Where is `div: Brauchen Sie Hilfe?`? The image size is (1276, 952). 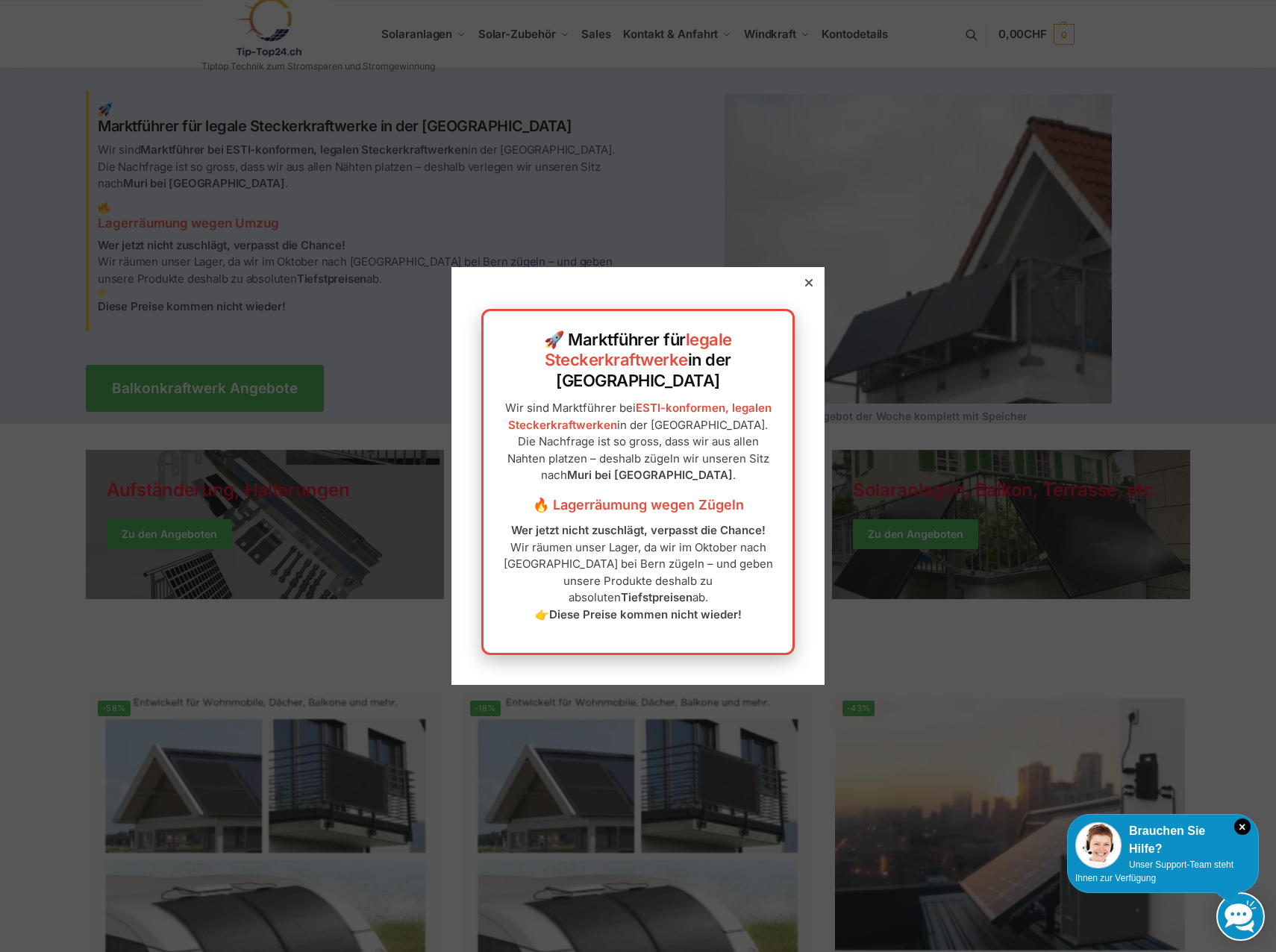
div: Brauchen Sie Hilfe? is located at coordinates (1162, 840).